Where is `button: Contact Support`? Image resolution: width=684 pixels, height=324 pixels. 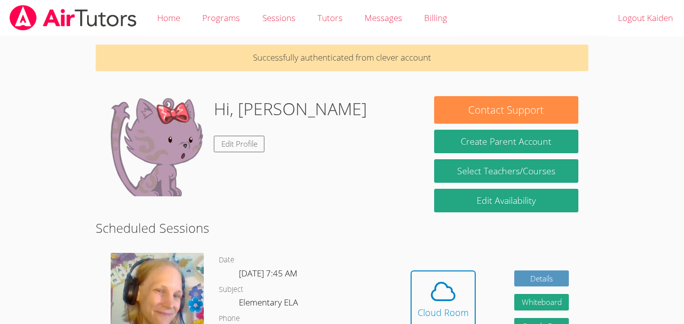 button: Contact Support is located at coordinates (506, 110).